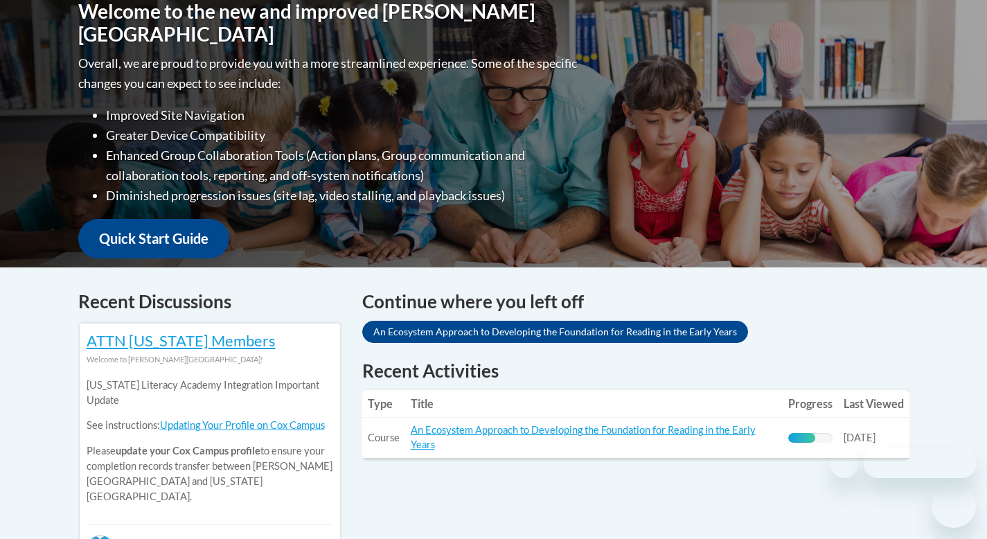  I want to click on a: Quick Start Guide, so click(154, 238).